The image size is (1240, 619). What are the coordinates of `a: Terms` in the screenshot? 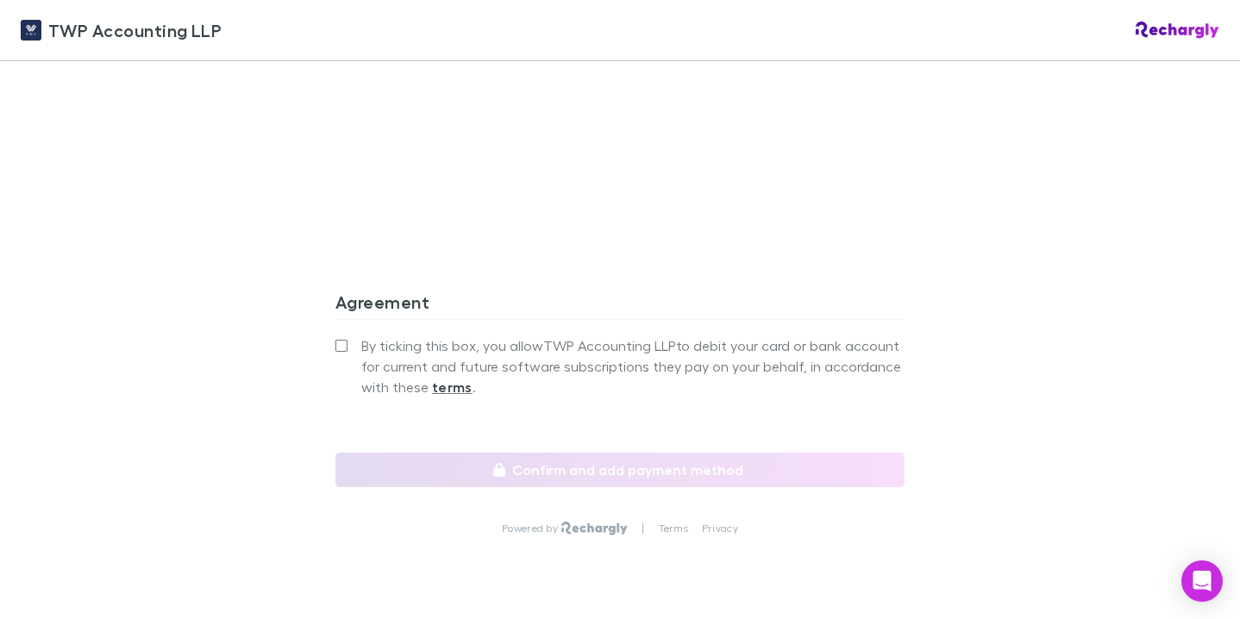 It's located at (673, 529).